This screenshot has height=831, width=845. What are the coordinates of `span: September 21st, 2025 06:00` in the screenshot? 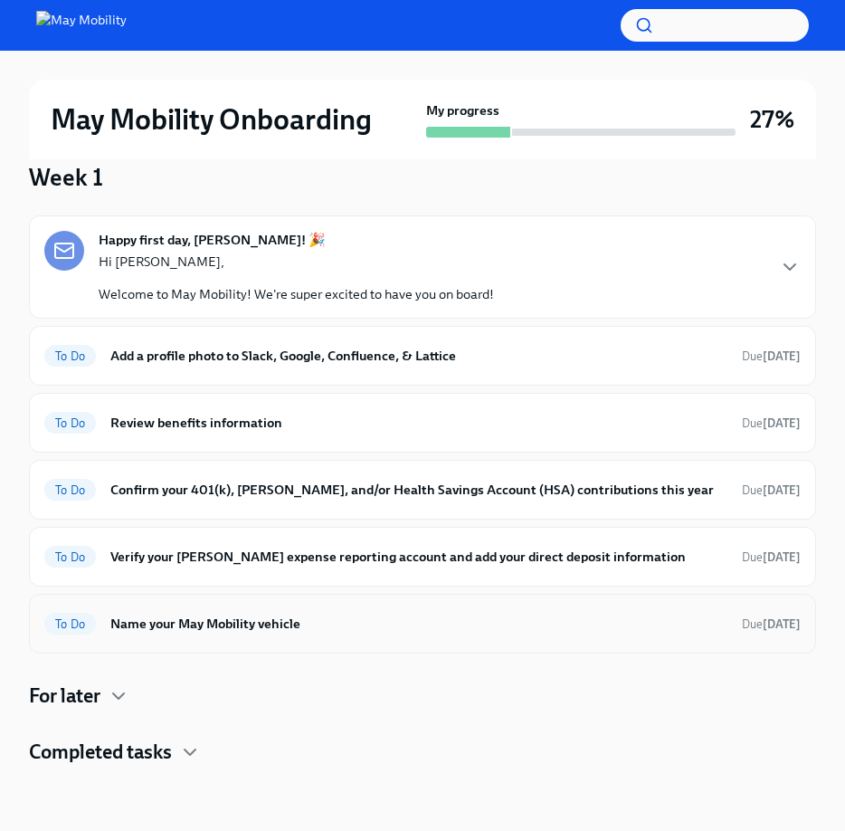 It's located at (771, 624).